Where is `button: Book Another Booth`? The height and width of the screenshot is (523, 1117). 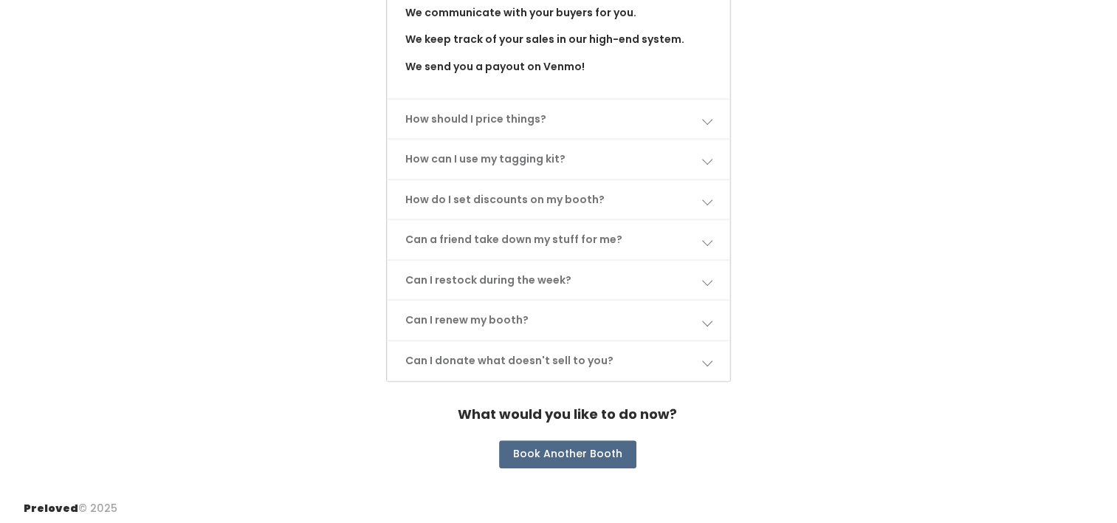
button: Book Another Booth is located at coordinates (568, 454).